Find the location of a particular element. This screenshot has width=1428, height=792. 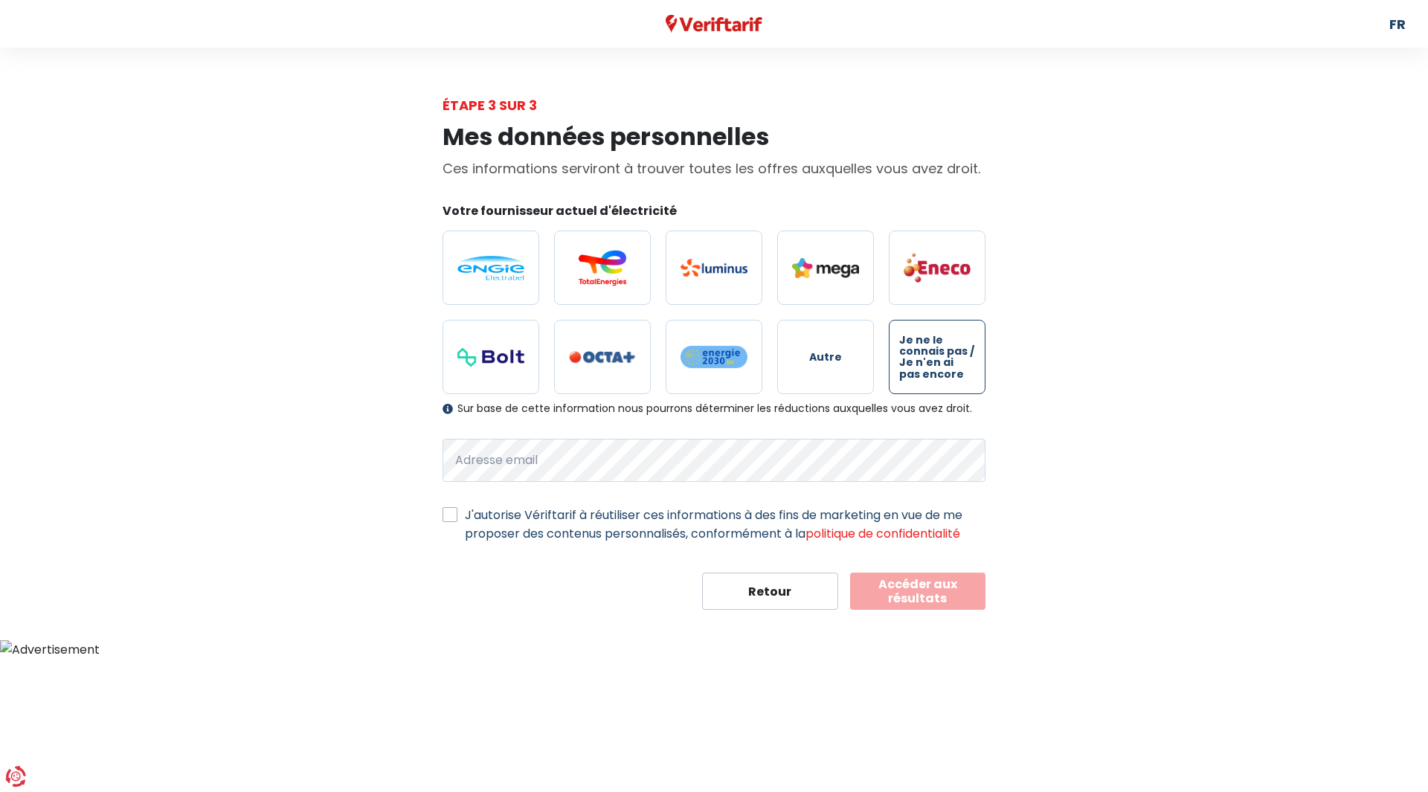

img: Octa+ is located at coordinates (603, 357).